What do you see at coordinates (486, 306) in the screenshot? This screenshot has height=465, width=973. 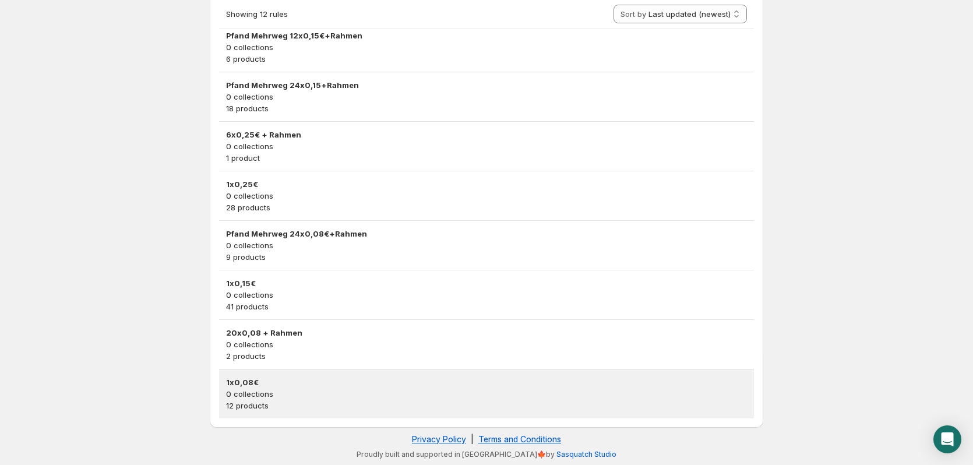 I see `p: 41 products` at bounding box center [486, 306].